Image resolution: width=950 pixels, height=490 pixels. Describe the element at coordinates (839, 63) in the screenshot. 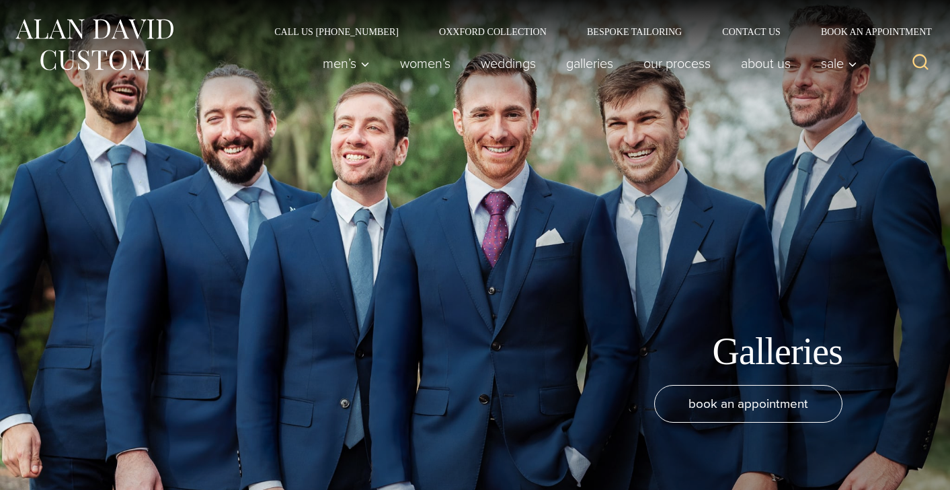

I see `span: Sale` at that location.